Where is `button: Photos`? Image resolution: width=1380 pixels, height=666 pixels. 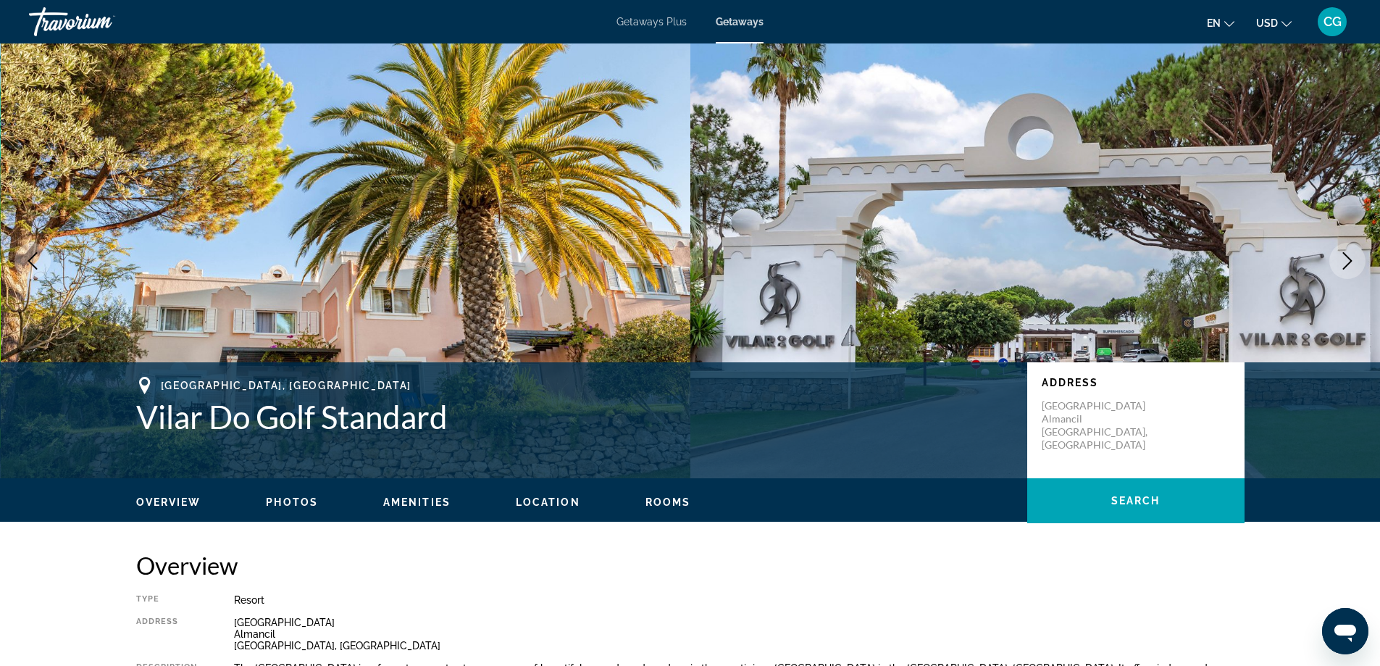 button: Photos is located at coordinates (292, 502).